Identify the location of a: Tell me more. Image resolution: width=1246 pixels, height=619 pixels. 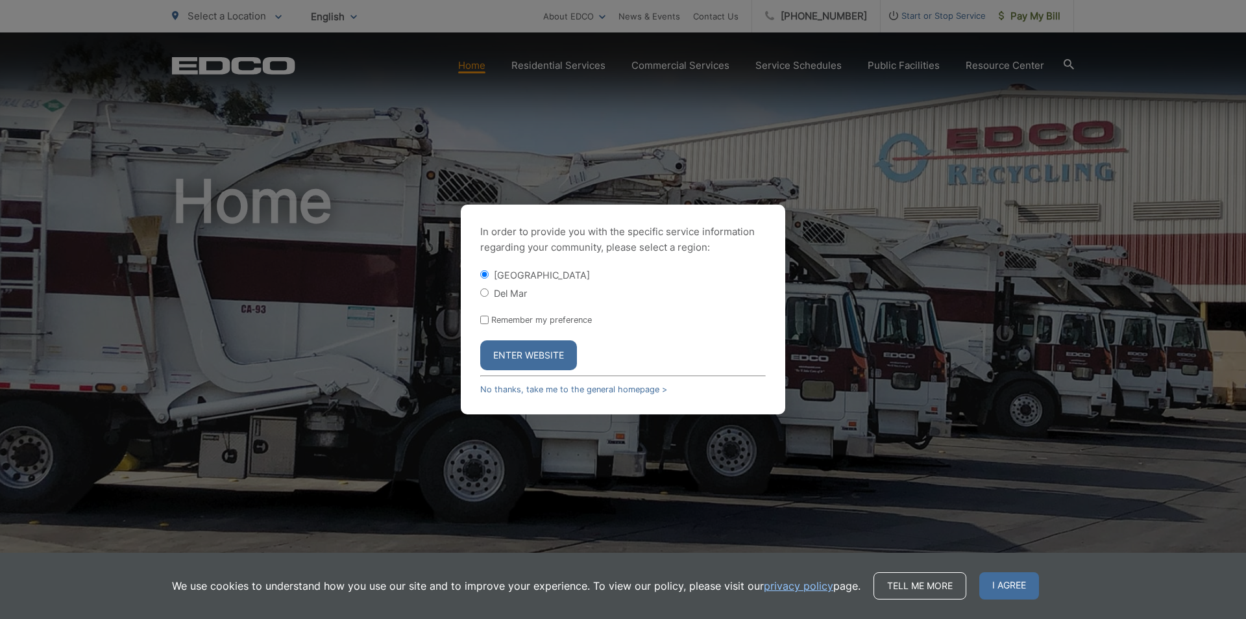
(920, 586).